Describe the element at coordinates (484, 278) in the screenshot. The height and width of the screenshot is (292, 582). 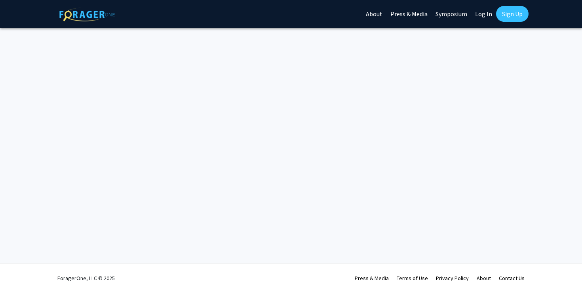
I see `a: About` at that location.